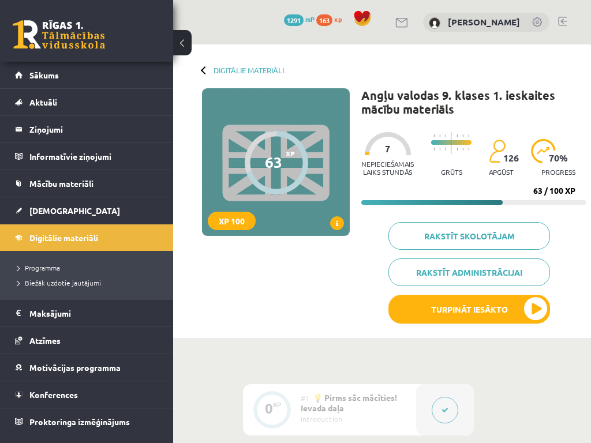  Describe the element at coordinates (89, 268) in the screenshot. I see `a: Programma` at that location.